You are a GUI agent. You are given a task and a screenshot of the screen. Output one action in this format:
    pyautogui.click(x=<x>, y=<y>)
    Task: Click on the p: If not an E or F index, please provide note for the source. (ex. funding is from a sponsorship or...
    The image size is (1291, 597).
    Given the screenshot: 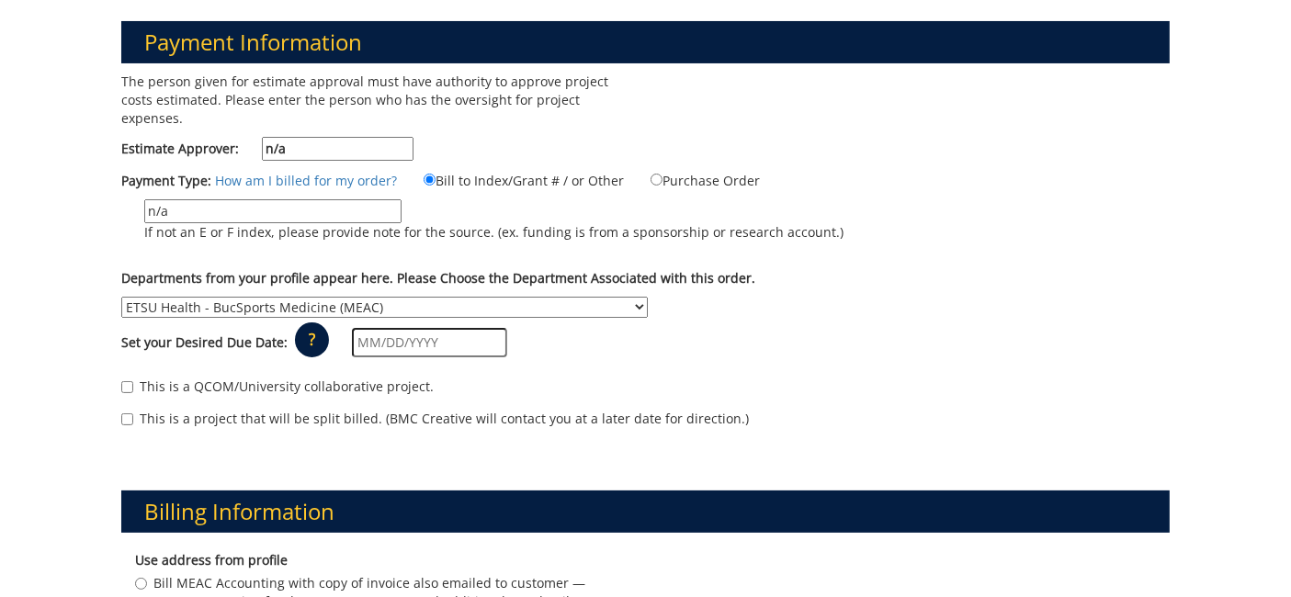 What is the action you would take?
    pyautogui.click(x=494, y=233)
    